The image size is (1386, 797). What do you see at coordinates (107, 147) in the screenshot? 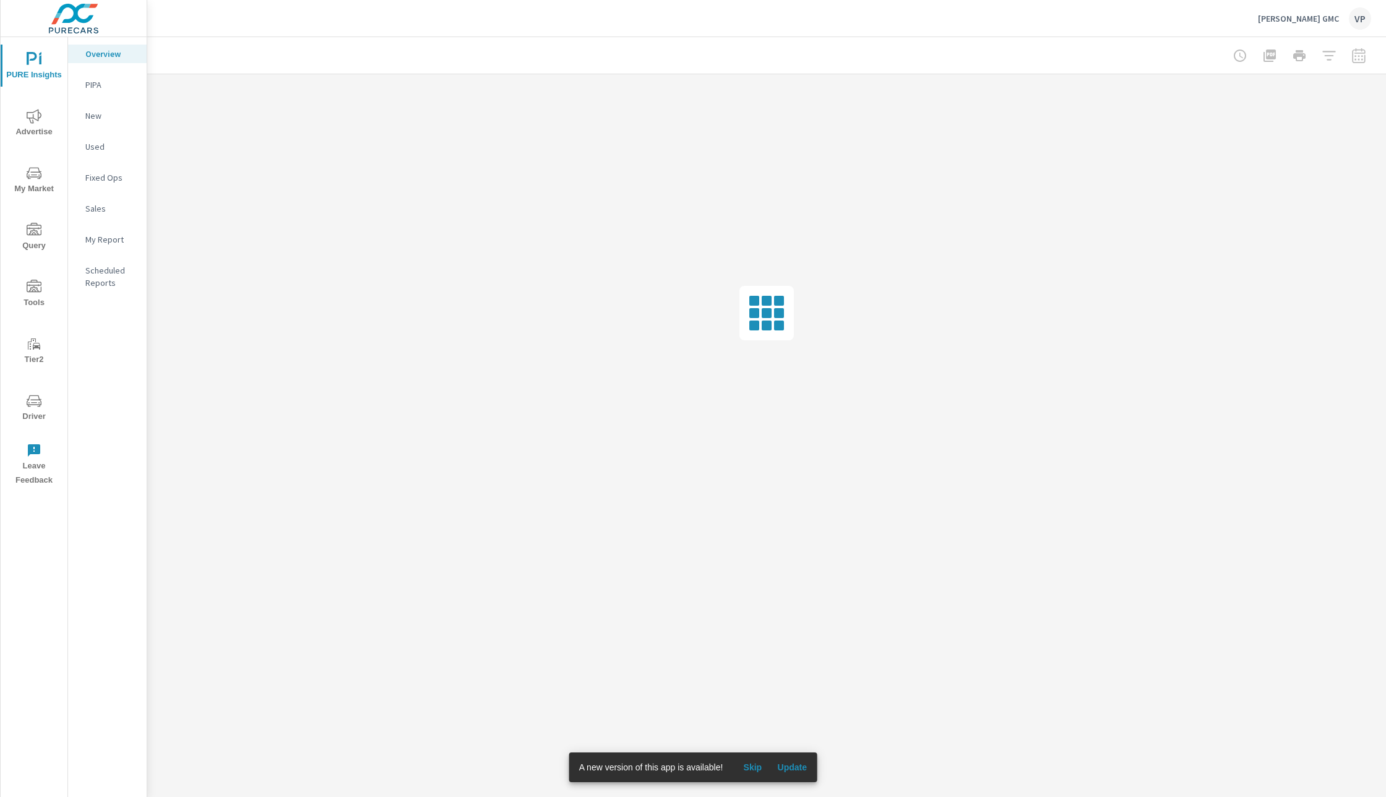
I see `div: Used` at bounding box center [107, 147].